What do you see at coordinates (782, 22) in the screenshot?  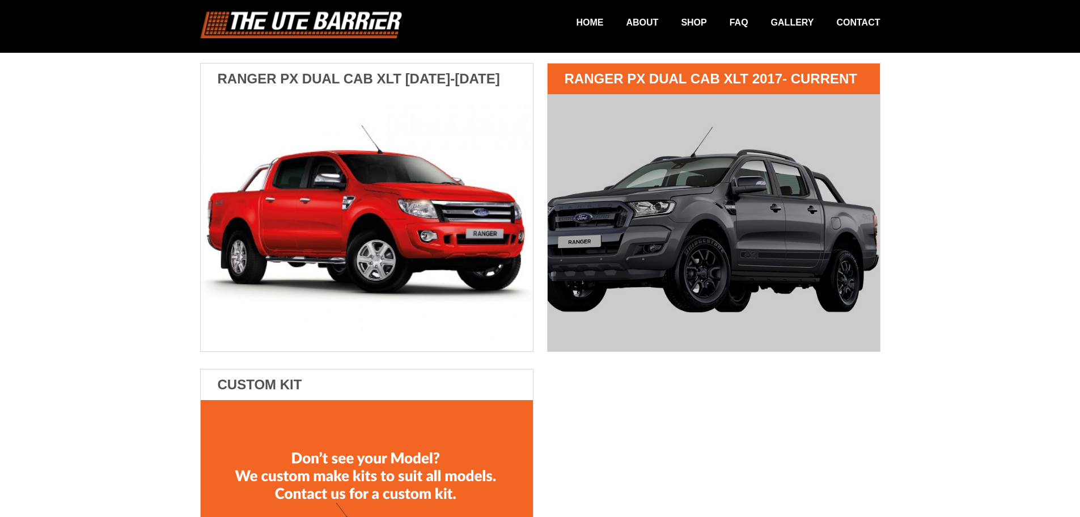 I see `a: Gallery` at bounding box center [782, 22].